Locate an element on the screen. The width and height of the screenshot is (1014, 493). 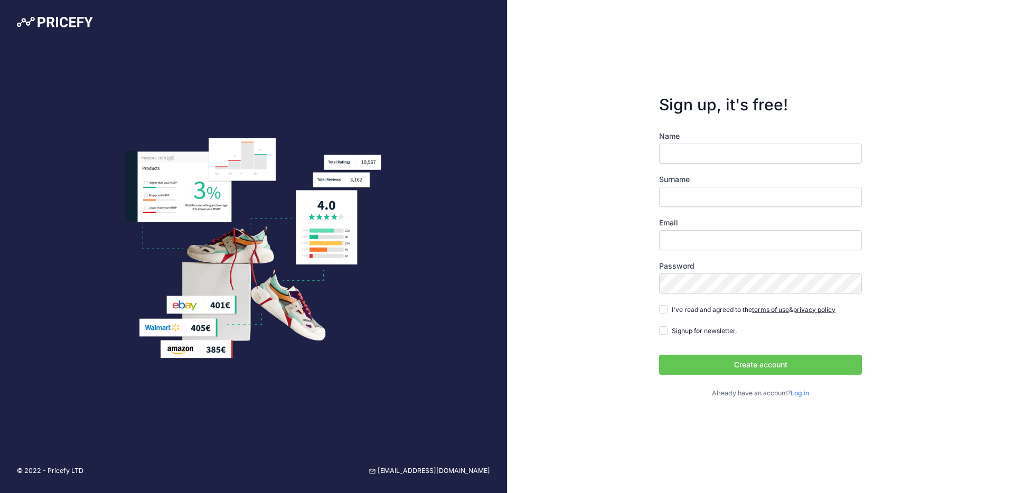
span: Signup for newsletter. is located at coordinates (704, 331).